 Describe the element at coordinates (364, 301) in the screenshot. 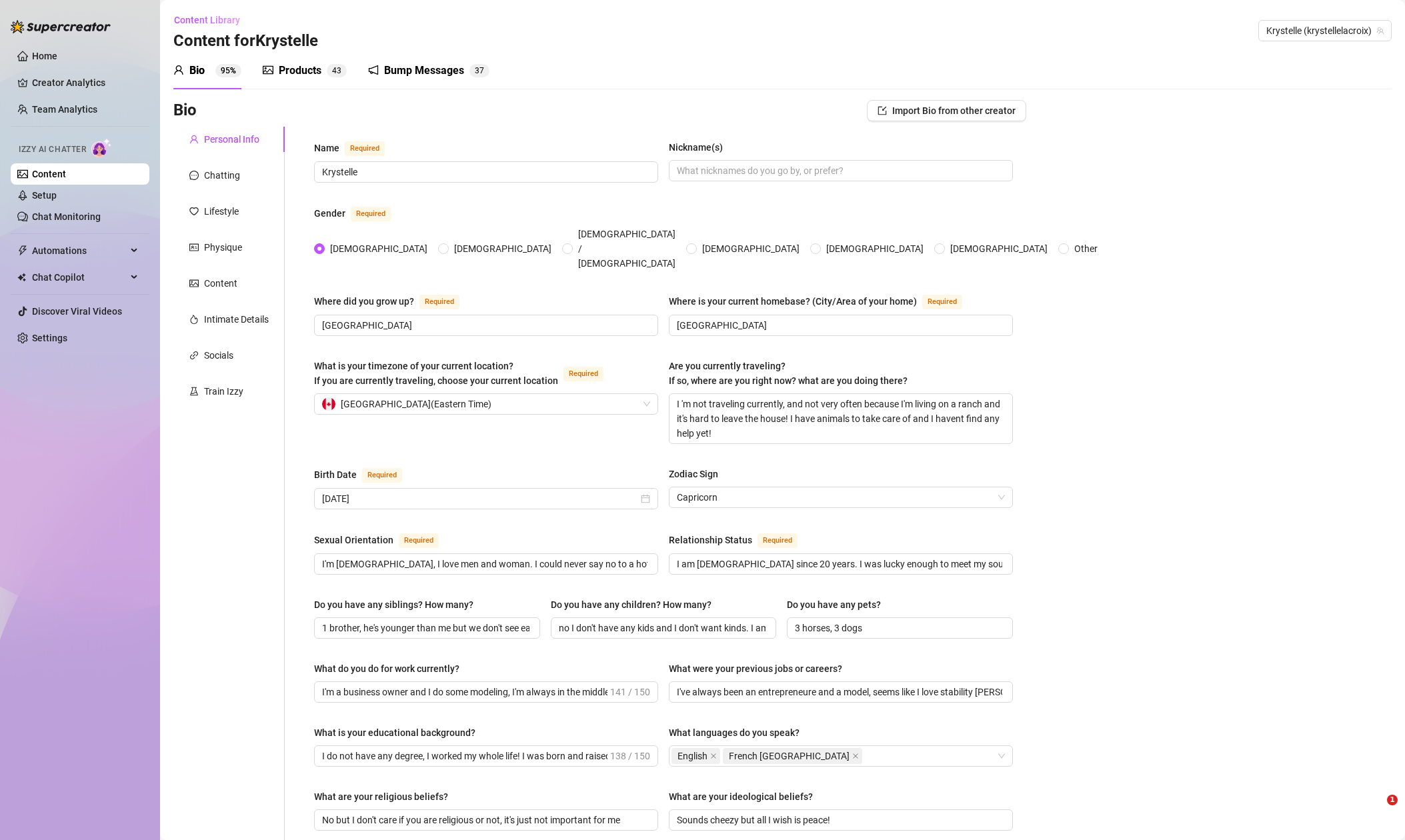

I see `div: Where did you grow up?` at that location.